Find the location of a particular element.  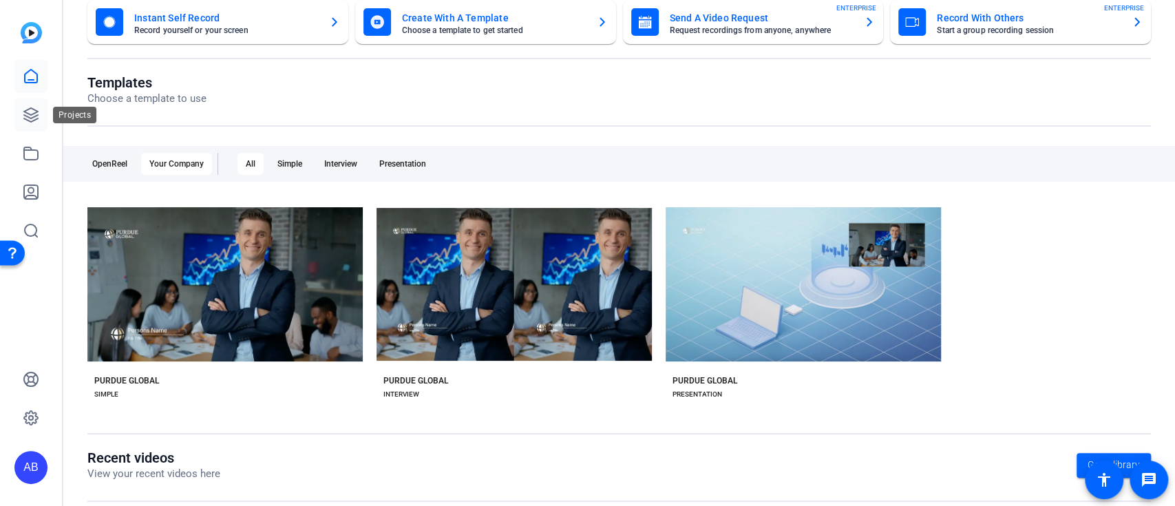

mat-icon: message is located at coordinates (1149, 480).